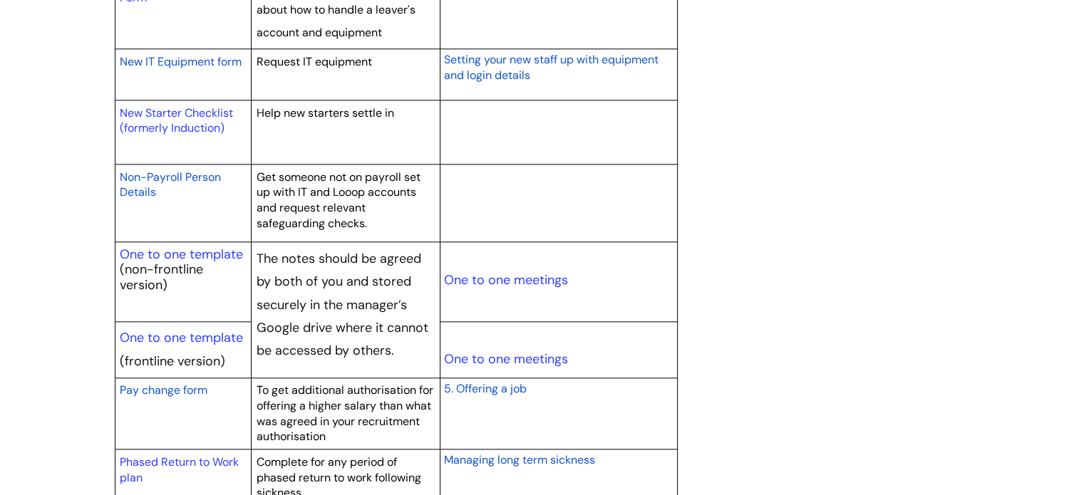 Image resolution: width=1084 pixels, height=495 pixels. What do you see at coordinates (180, 61) in the screenshot?
I see `a: New IT Equipment form` at bounding box center [180, 61].